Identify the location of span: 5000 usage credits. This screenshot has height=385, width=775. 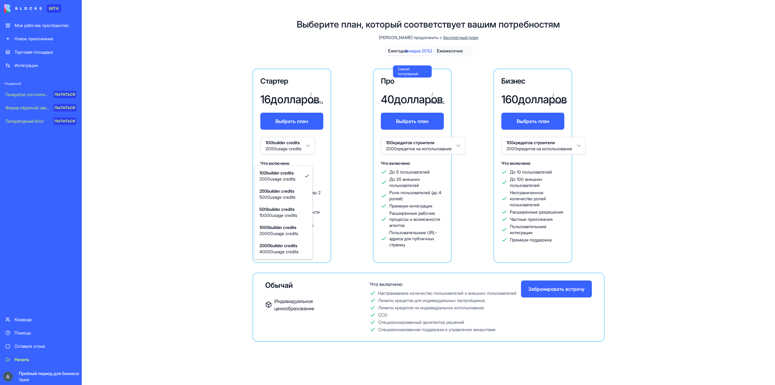
(277, 197).